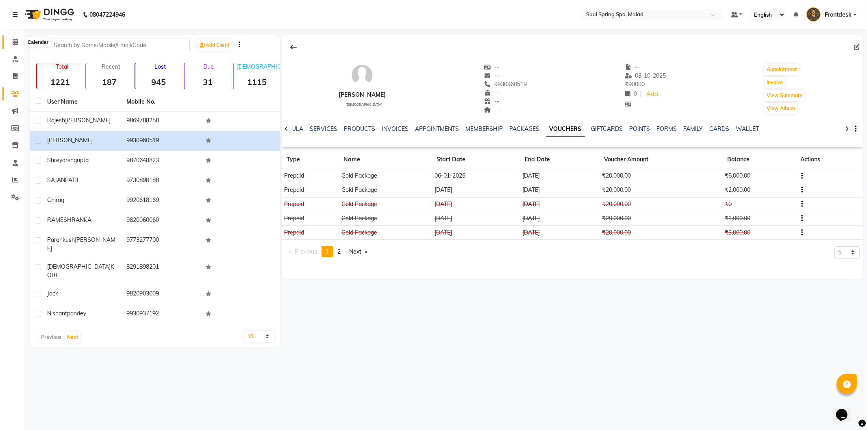 Image resolution: width=867 pixels, height=430 pixels. I want to click on span: RAMESH, so click(59, 220).